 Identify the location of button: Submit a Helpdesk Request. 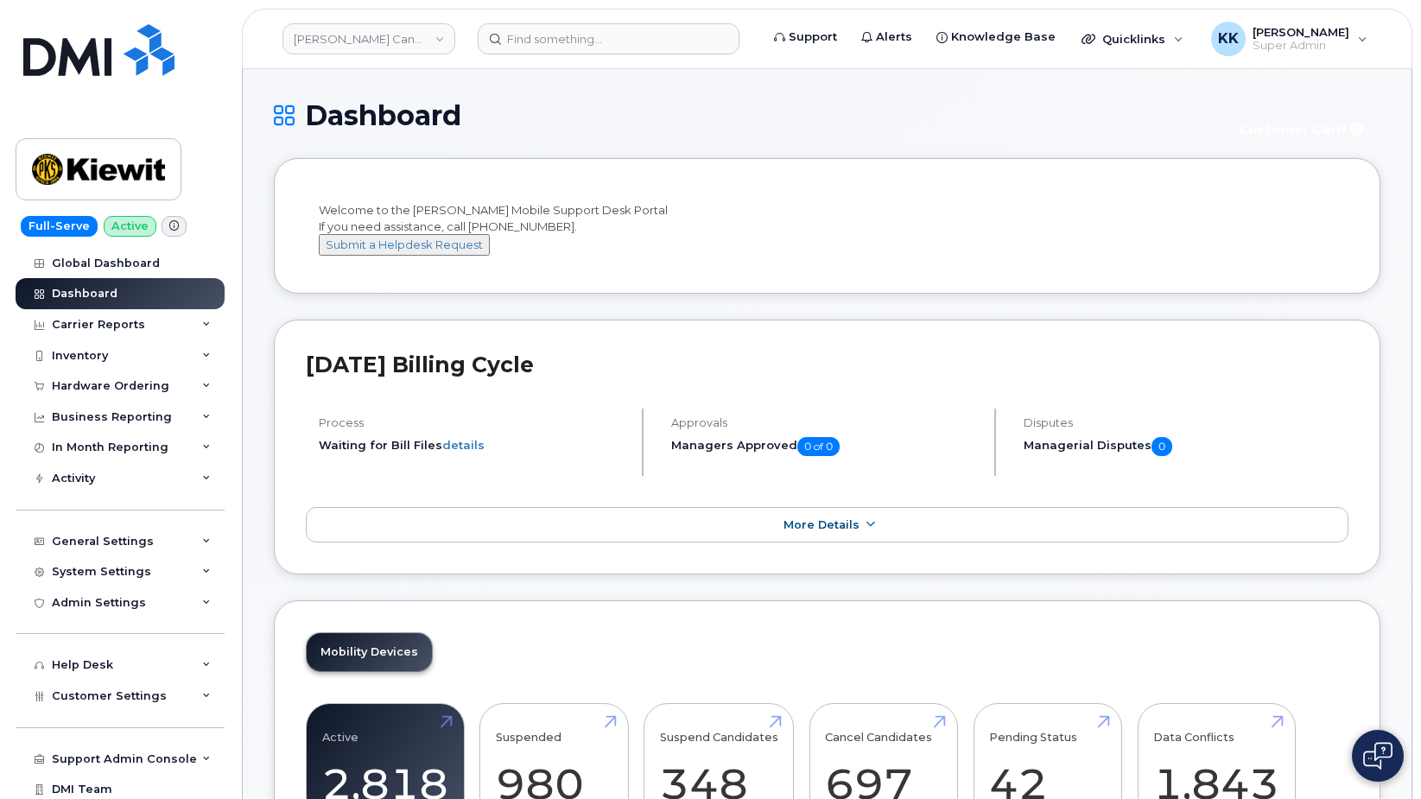
(404, 244).